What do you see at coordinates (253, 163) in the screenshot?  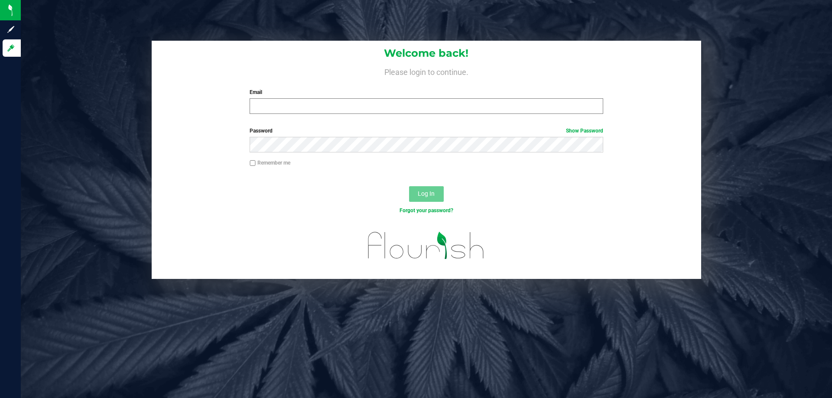 I see `input: Remember me` at bounding box center [253, 163].